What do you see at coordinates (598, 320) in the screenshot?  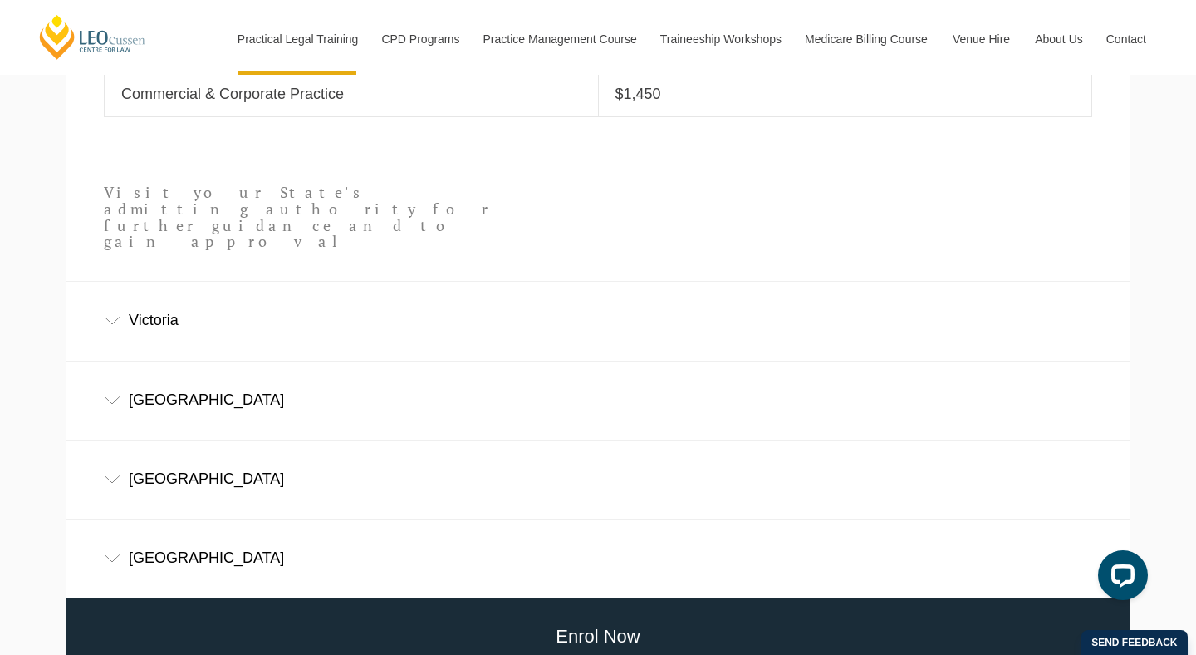 I see `div: Victoria` at bounding box center [598, 320].